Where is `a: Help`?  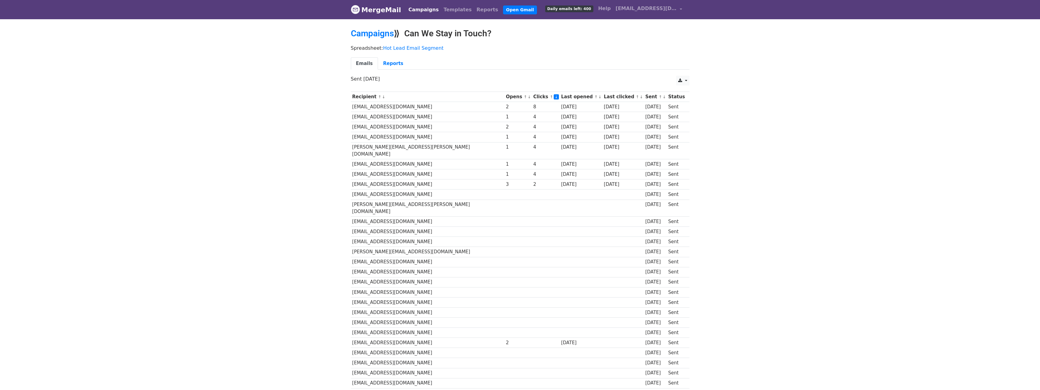 a: Help is located at coordinates (605, 9).